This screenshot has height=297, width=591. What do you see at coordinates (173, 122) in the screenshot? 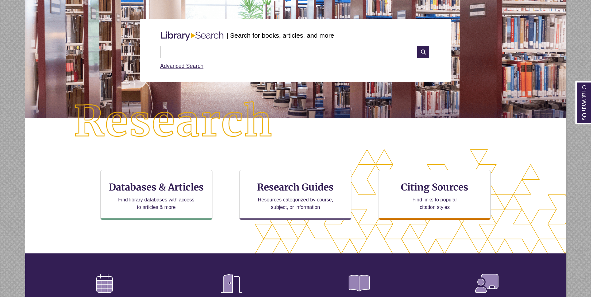
I see `img: Research` at bounding box center [173, 122].